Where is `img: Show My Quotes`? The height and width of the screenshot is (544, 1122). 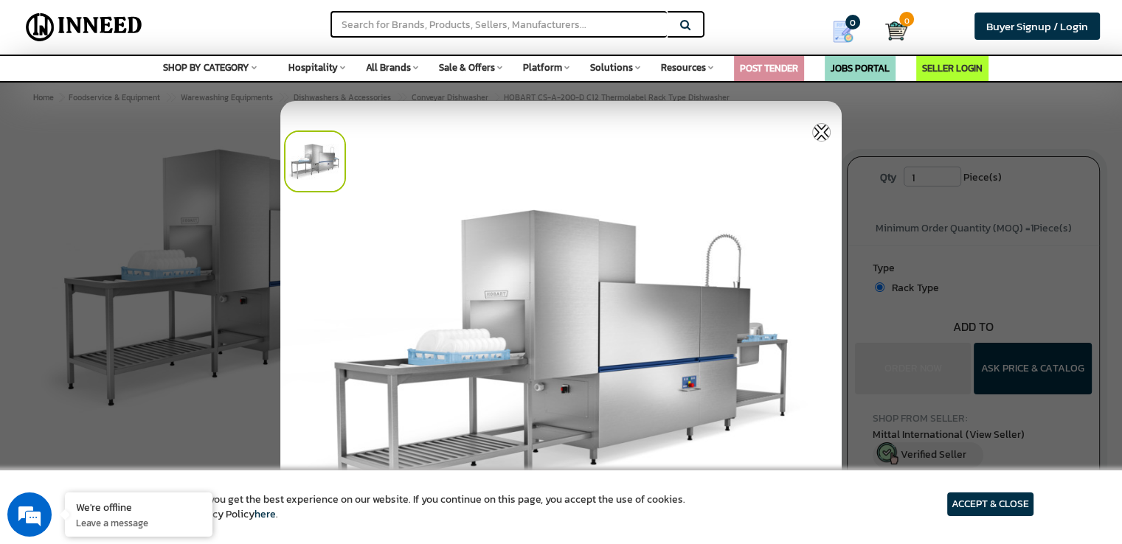 img: Show My Quotes is located at coordinates (843, 32).